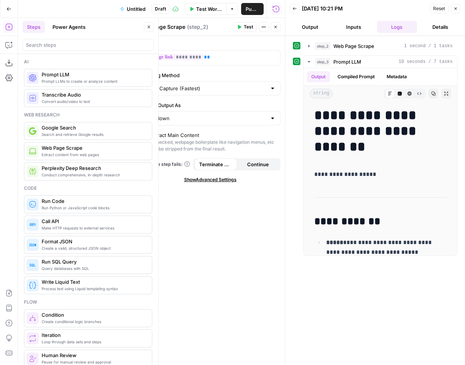  Describe the element at coordinates (397, 27) in the screenshot. I see `button: Logs` at that location.